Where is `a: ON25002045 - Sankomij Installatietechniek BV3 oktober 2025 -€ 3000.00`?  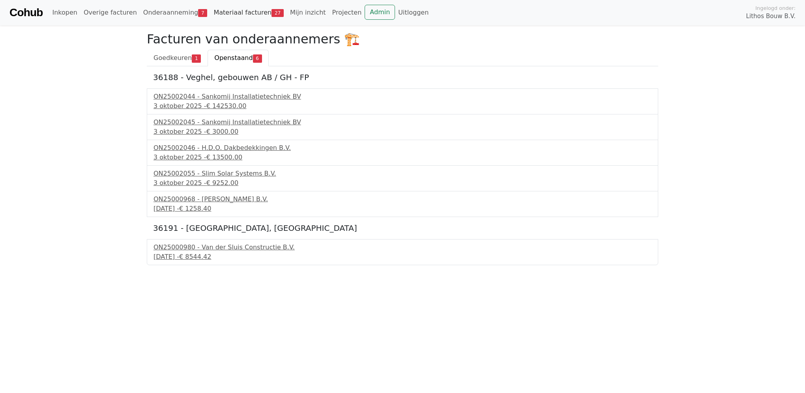
a: ON25002045 - Sankomij Installatietechniek BV3 oktober 2025 -€ 3000.00 is located at coordinates (402, 127).